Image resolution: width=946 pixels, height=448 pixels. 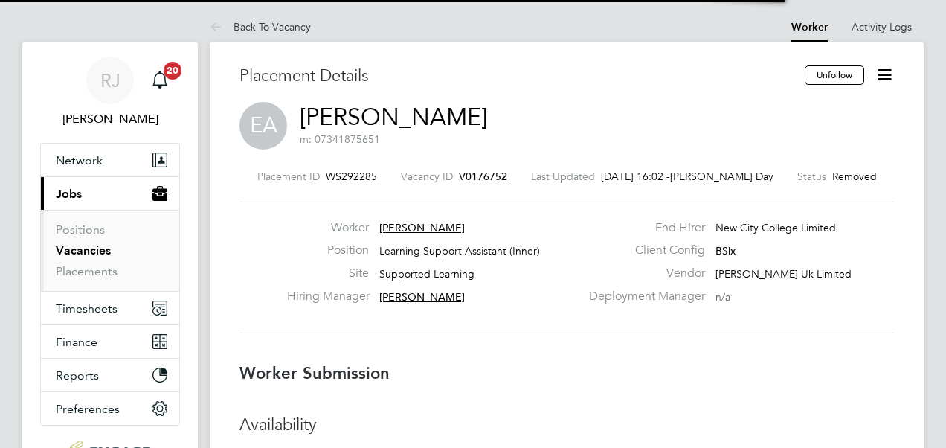 I want to click on label: Hiring Manager, so click(x=328, y=296).